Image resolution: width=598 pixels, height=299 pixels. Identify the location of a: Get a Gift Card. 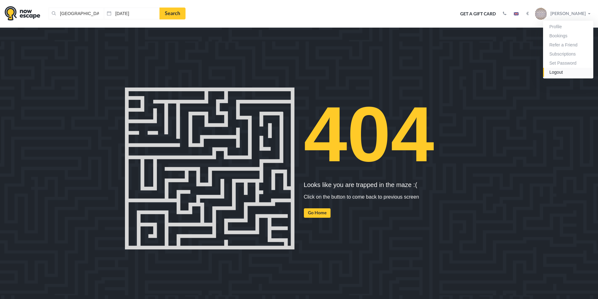
(478, 14).